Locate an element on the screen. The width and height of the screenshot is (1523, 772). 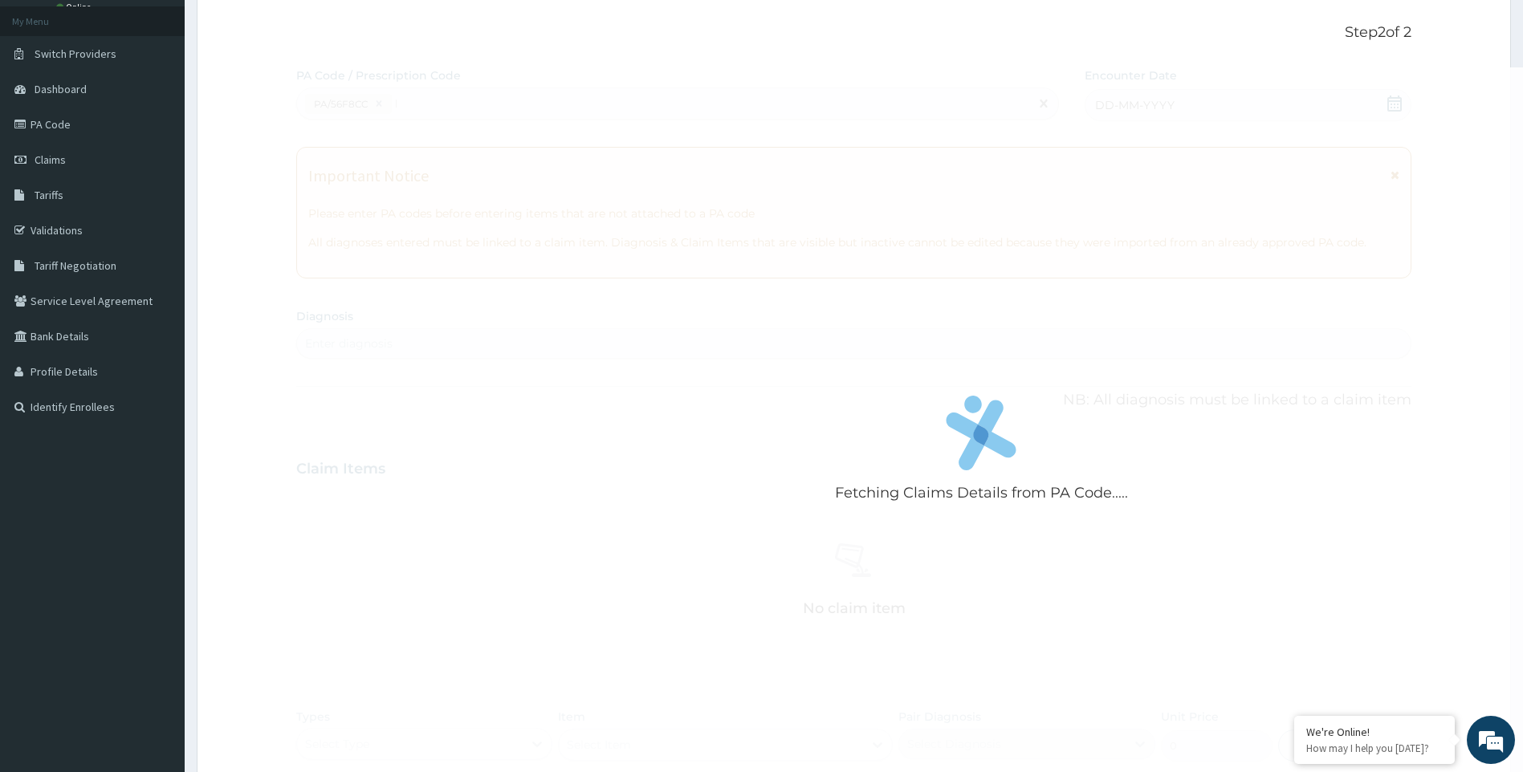
textarea: Type your message and hit 'Enter' is located at coordinates (157, 466).